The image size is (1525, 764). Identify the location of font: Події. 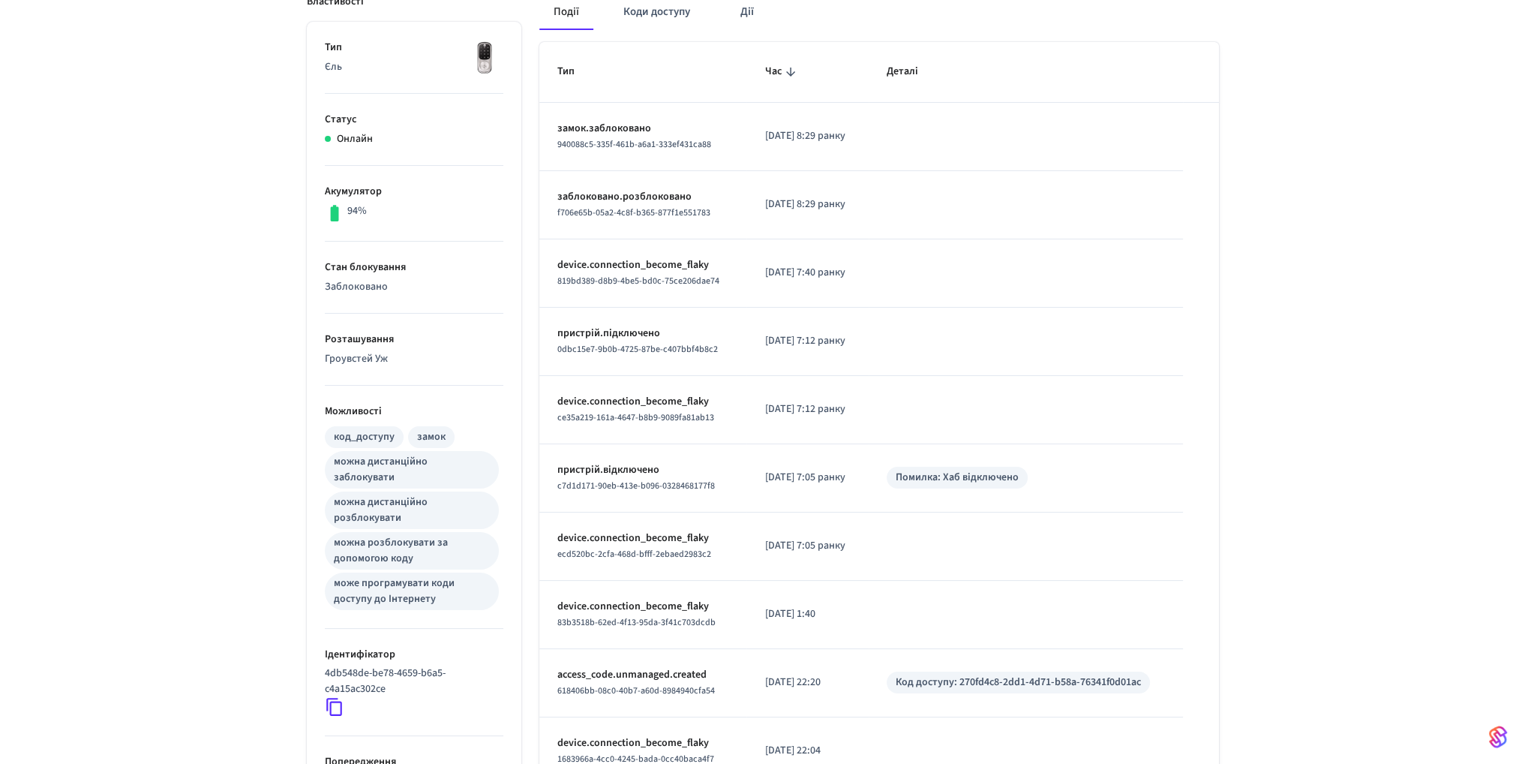
(566, 11).